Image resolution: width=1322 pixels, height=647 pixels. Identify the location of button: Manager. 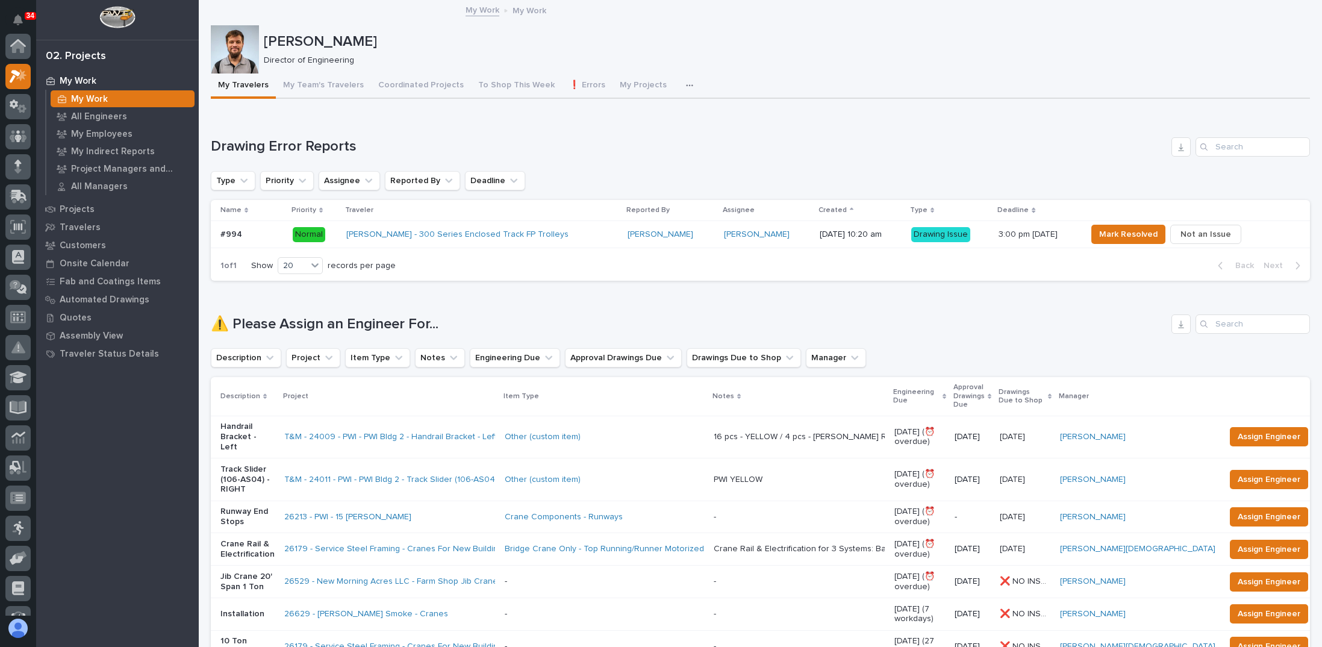
(836, 358).